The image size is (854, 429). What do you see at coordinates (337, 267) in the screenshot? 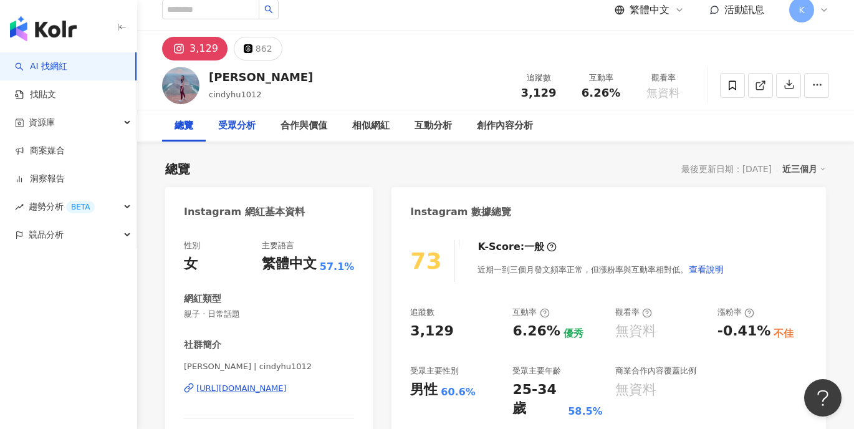
I see `span: 57.1%` at bounding box center [337, 267].